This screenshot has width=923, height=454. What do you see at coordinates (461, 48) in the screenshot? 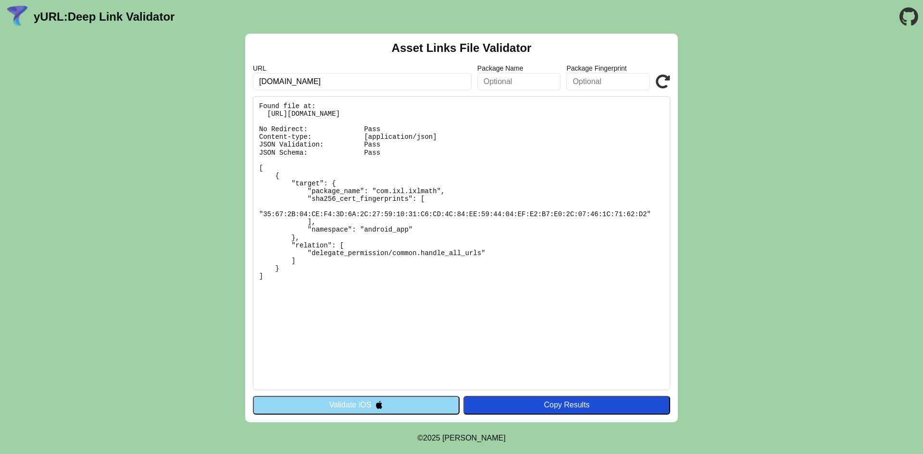
I see `h2: Asset Links File Validator` at bounding box center [461, 48].